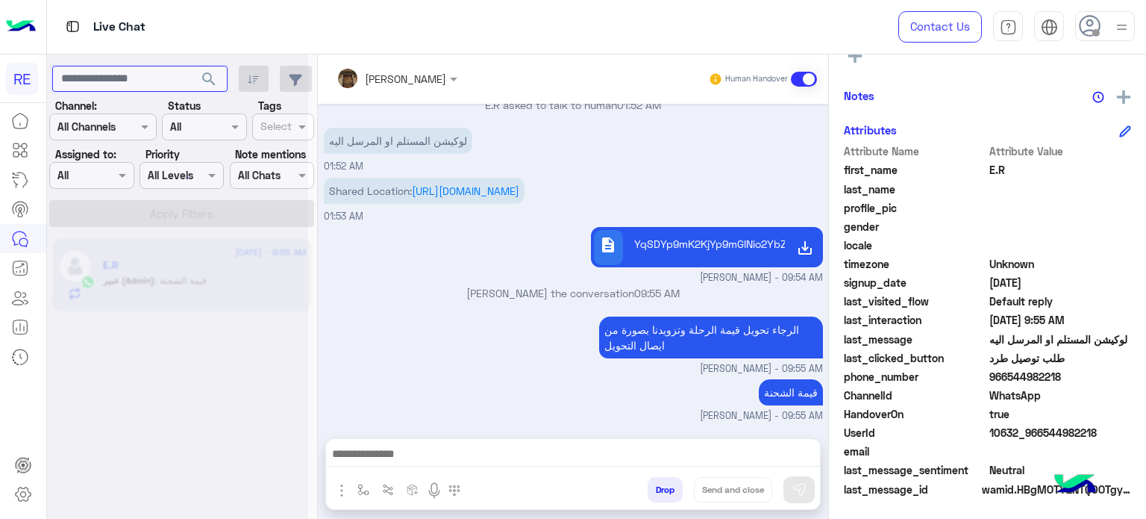 The width and height of the screenshot is (1146, 519). What do you see at coordinates (1060, 376) in the screenshot?
I see `span: 966544982218` at bounding box center [1060, 376].